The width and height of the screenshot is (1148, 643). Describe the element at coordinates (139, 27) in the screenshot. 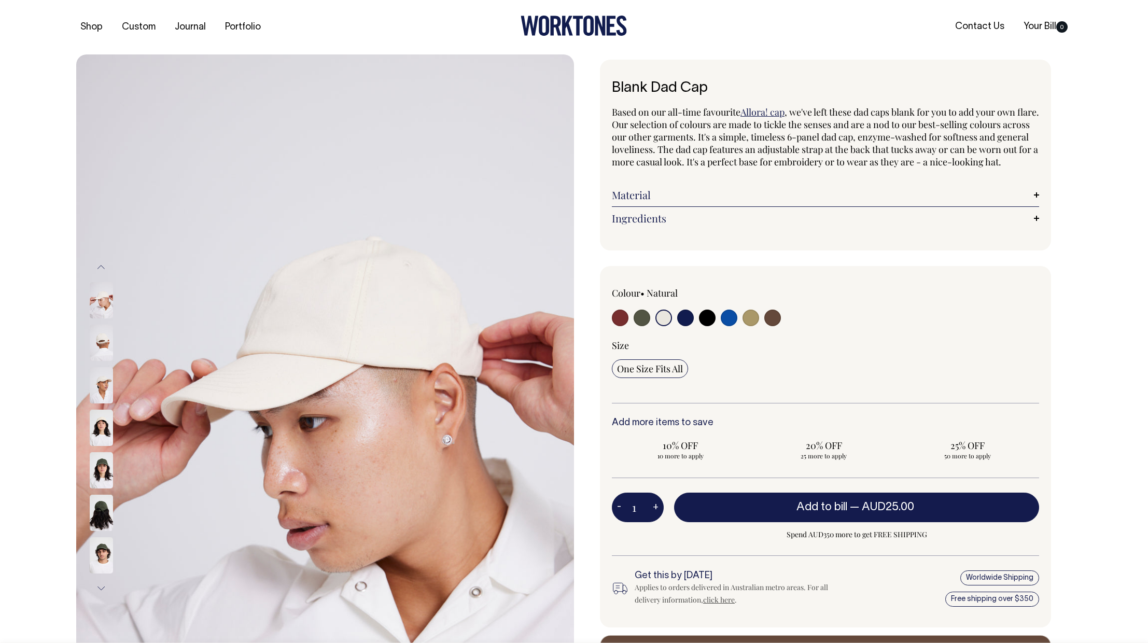

I see `a: Custom` at that location.